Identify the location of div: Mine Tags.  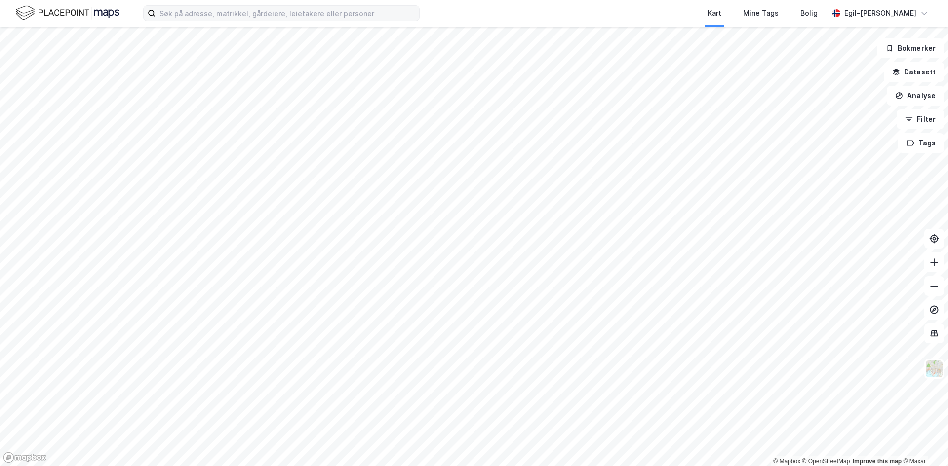
(761, 13).